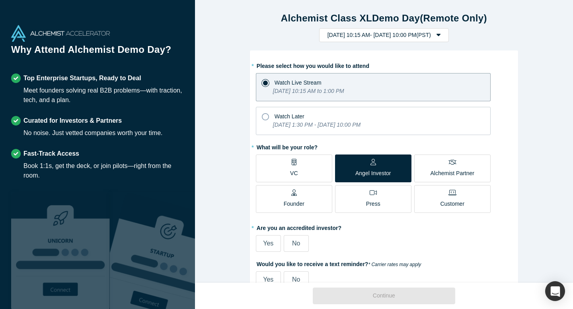  I want to click on p: Press, so click(373, 204).